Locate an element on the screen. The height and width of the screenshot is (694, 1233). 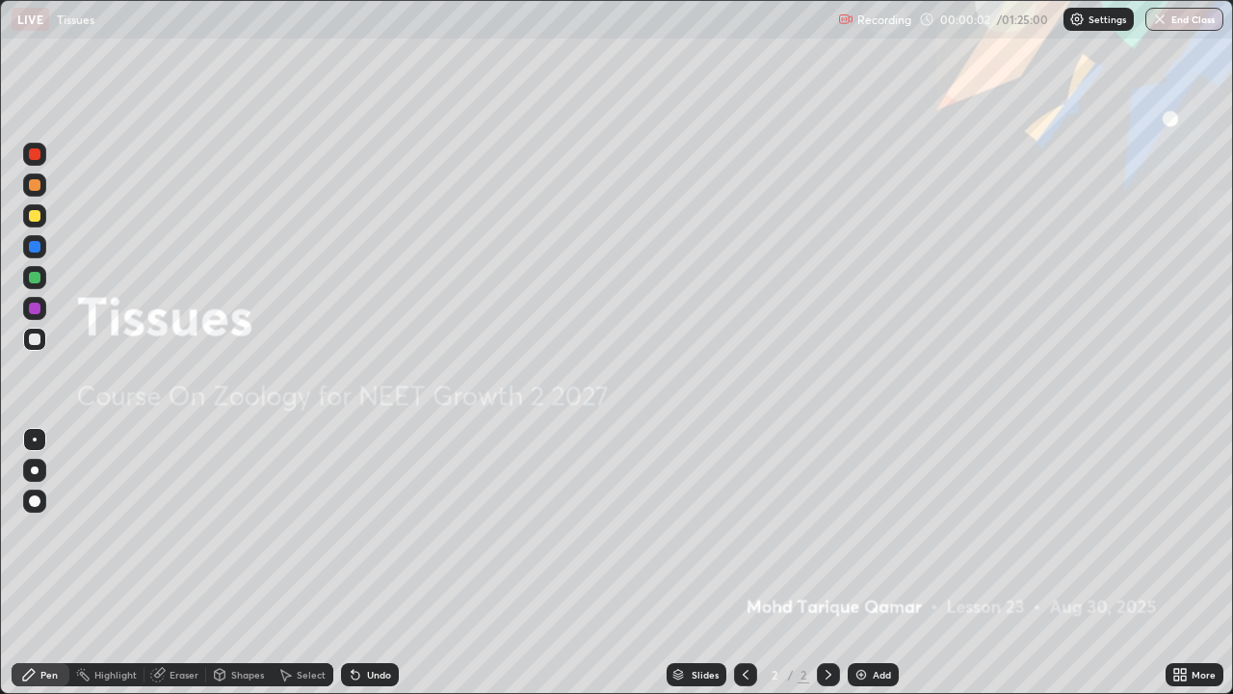
button: End Class is located at coordinates (1184, 19).